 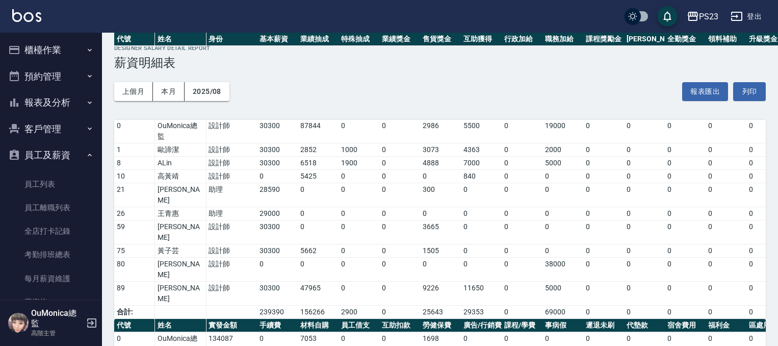 What do you see at coordinates (135, 150) in the screenshot?
I see `td: 1` at bounding box center [135, 150].